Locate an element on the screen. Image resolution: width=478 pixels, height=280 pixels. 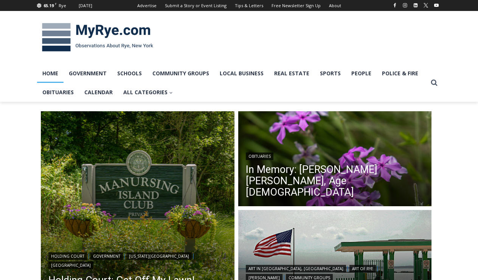
button: View Search Form is located at coordinates (434, 83).